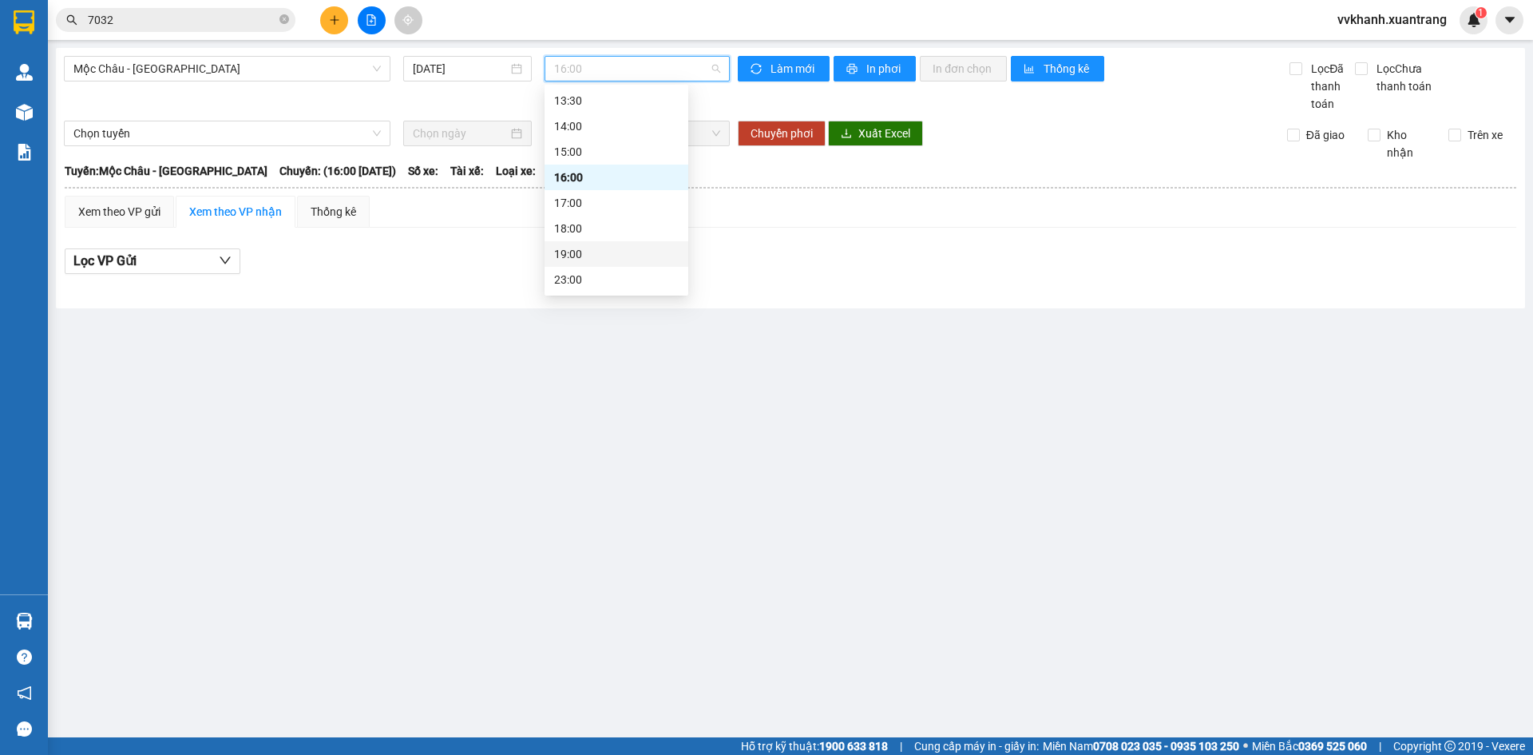 This screenshot has height=755, width=1533. Describe the element at coordinates (105, 260) in the screenshot. I see `span: Lọc VP Gửi` at that location.